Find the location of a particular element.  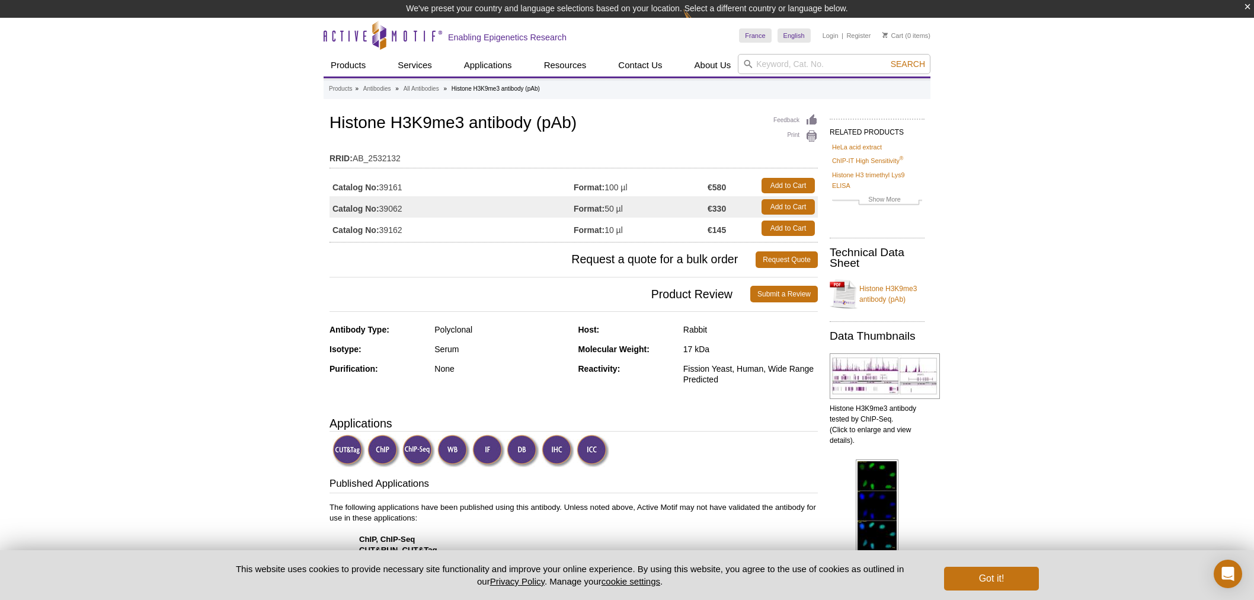

img: Change Here is located at coordinates (699, 23).